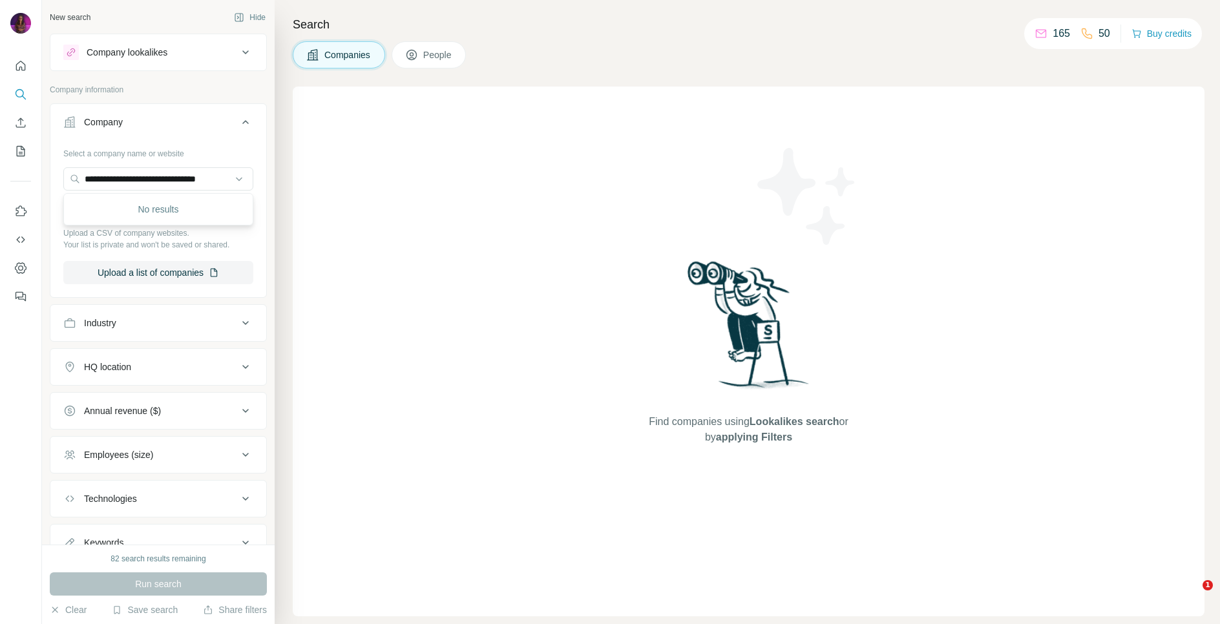 This screenshot has height=624, width=1220. I want to click on button: Use Surfe API, so click(21, 240).